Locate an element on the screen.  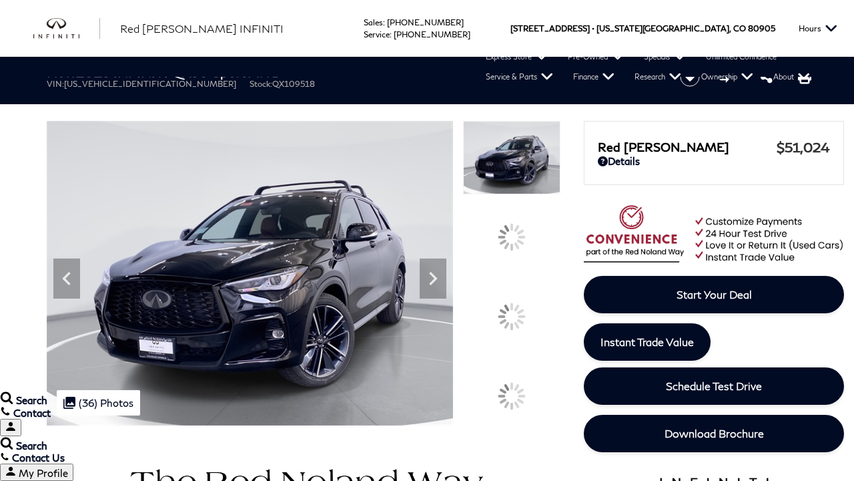
a: Service & Parts is located at coordinates (519, 77).